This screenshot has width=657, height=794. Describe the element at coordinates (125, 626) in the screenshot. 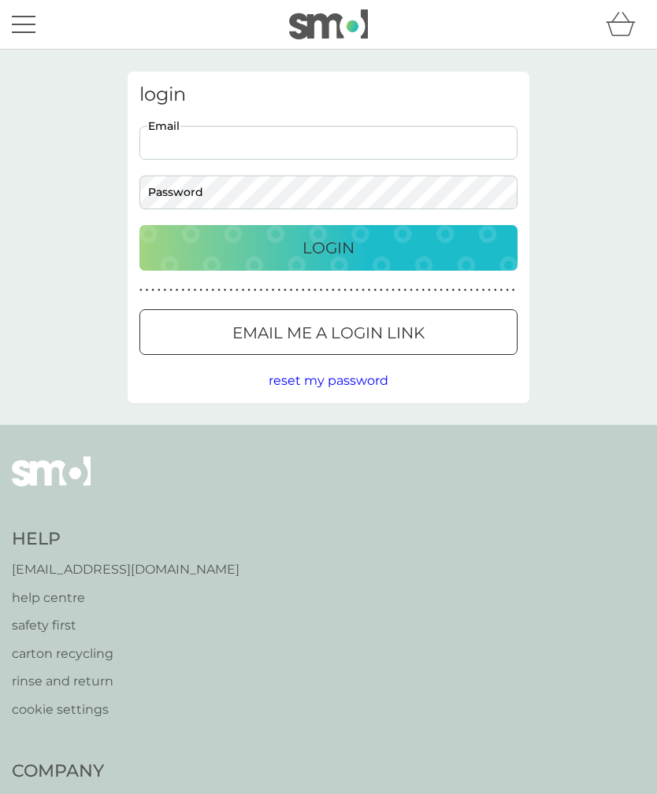

I see `a: safety first` at that location.